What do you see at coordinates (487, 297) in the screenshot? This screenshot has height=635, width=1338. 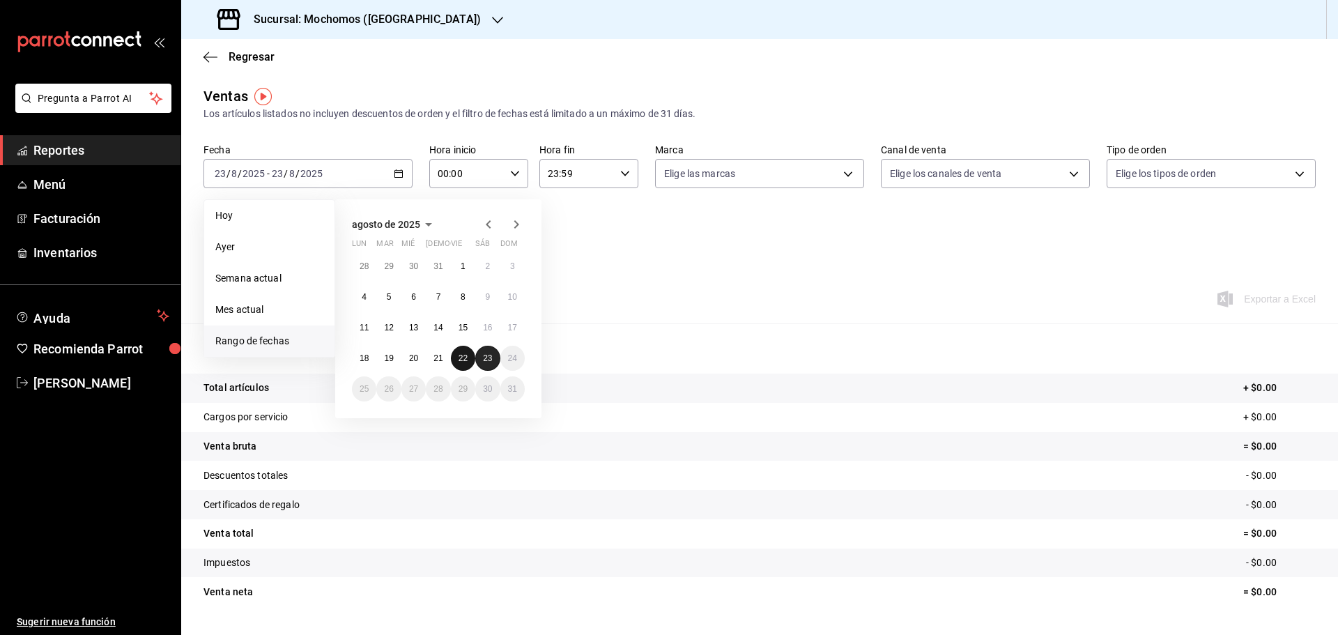 I see `abbr: 9 de agosto de 2025` at bounding box center [487, 297].